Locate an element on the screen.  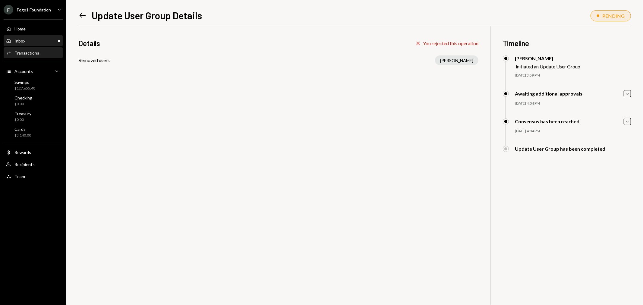
a: Checking$0.00 is located at coordinates (33, 101).